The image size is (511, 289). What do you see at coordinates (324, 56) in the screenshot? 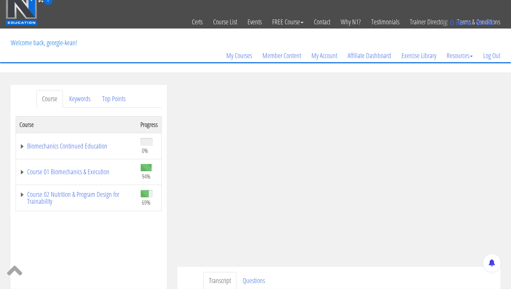
I see `a: My Account` at bounding box center [324, 56].